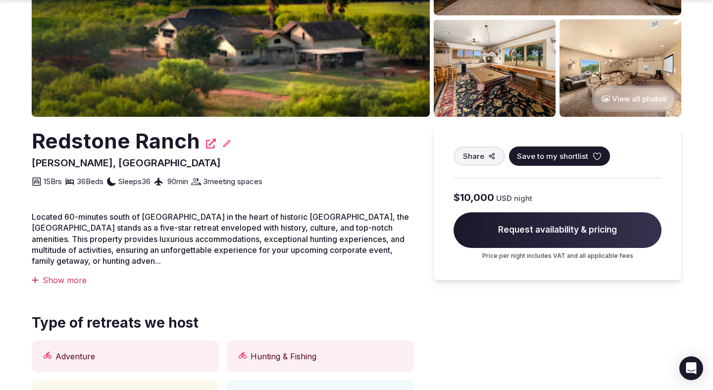  What do you see at coordinates (480, 156) in the screenshot?
I see `button: Share` at bounding box center [480, 156].